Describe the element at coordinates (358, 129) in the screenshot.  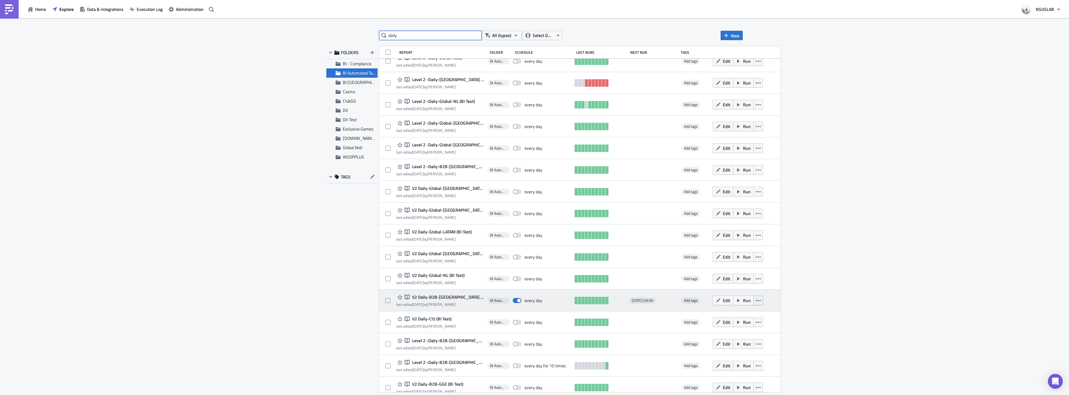
I see `span: Exclusive Games` at that location.